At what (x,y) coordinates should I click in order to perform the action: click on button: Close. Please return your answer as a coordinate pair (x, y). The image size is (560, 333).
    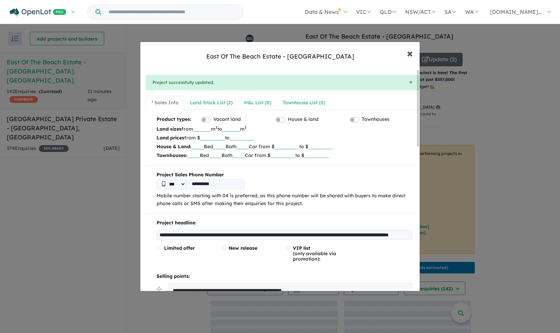
    Looking at the image, I should click on (411, 82).